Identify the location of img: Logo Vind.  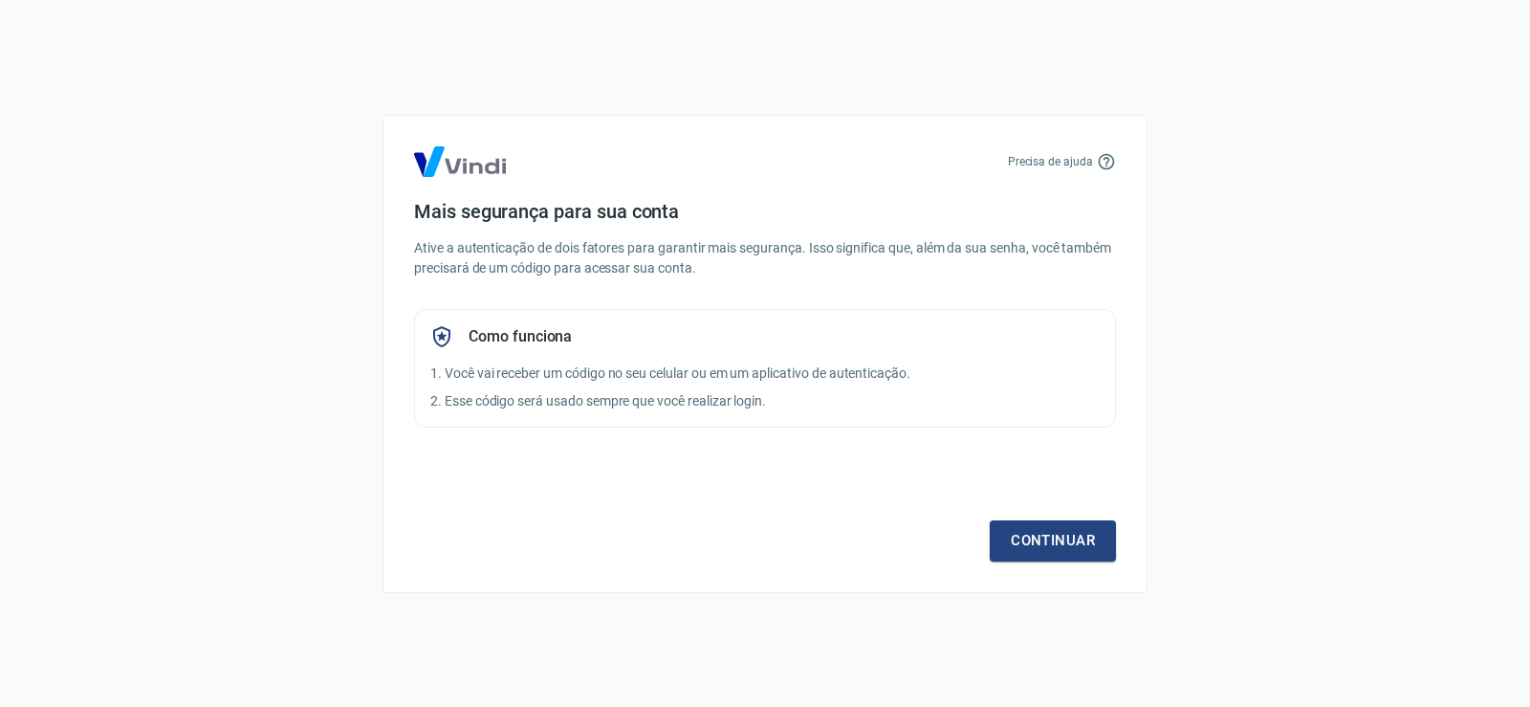
(460, 162).